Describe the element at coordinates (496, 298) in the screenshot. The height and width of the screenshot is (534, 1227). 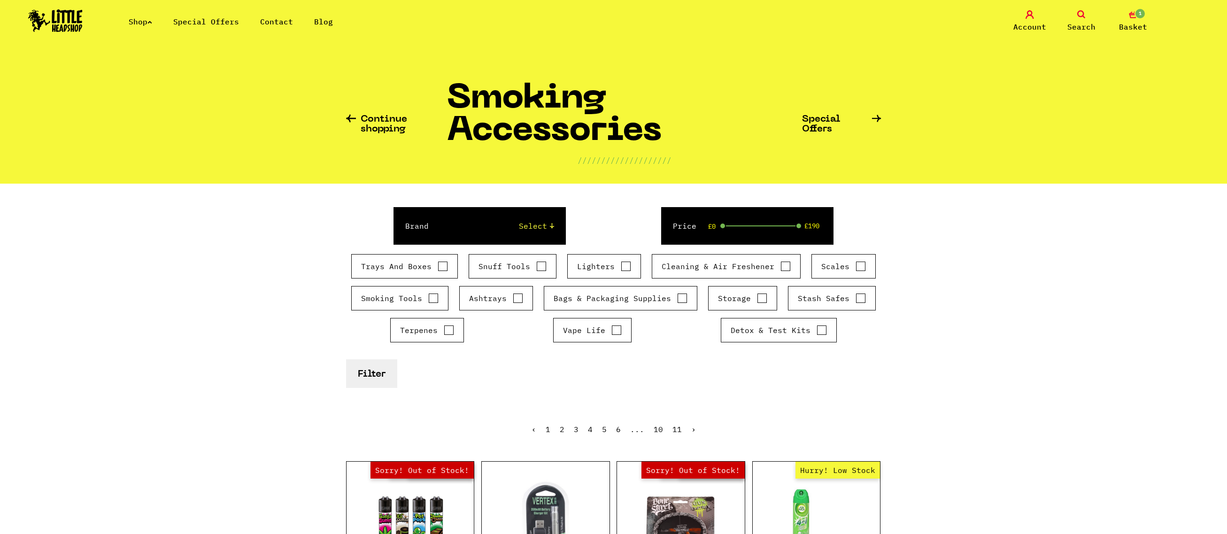
I see `label: Ashtrays` at that location.